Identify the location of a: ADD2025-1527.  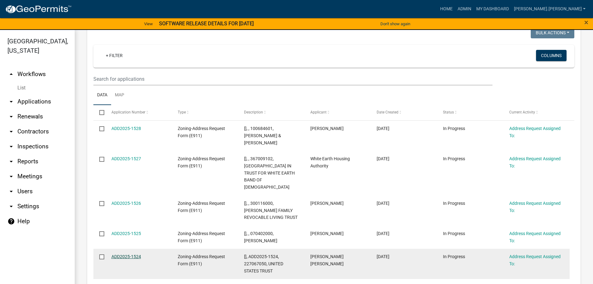
(126, 159).